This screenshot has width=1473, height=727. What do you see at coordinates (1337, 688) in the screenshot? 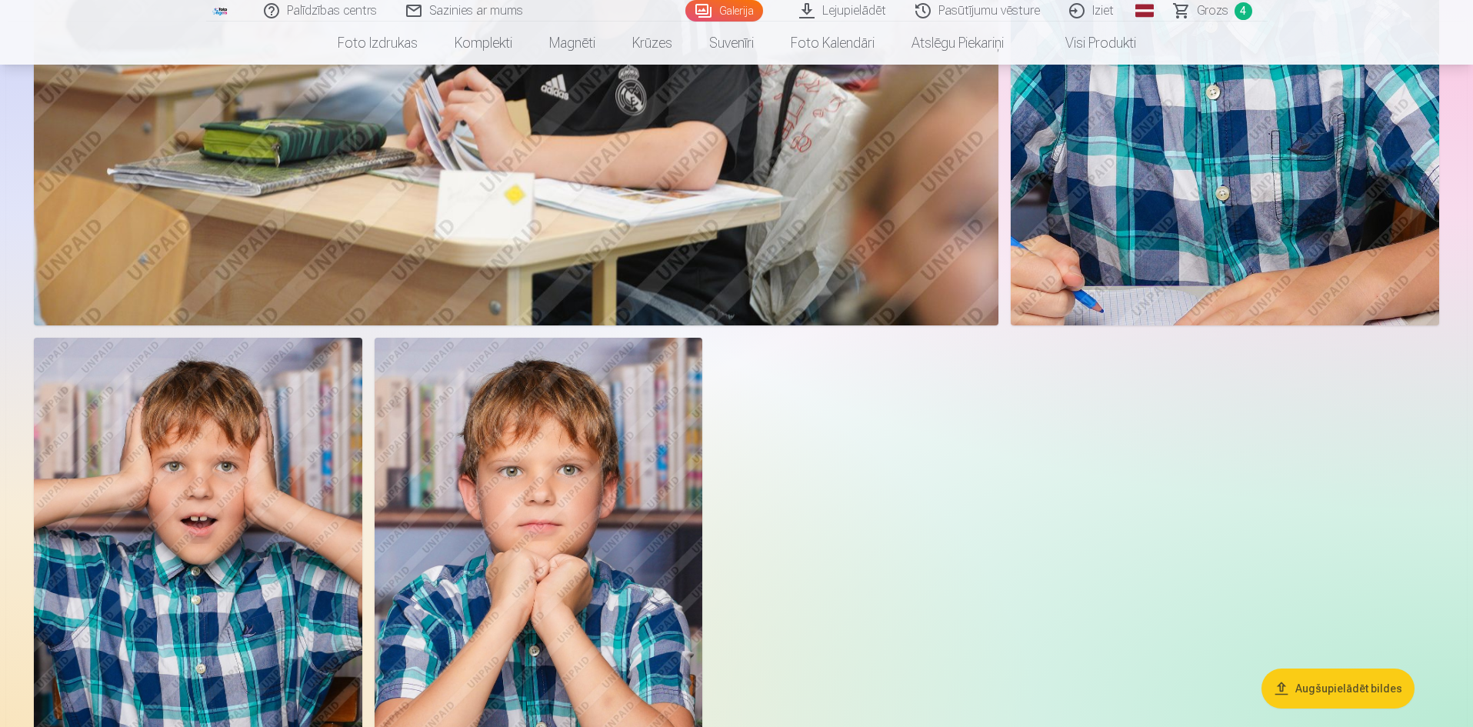
I see `button: Augšupielādēt bildes` at bounding box center [1337, 688].